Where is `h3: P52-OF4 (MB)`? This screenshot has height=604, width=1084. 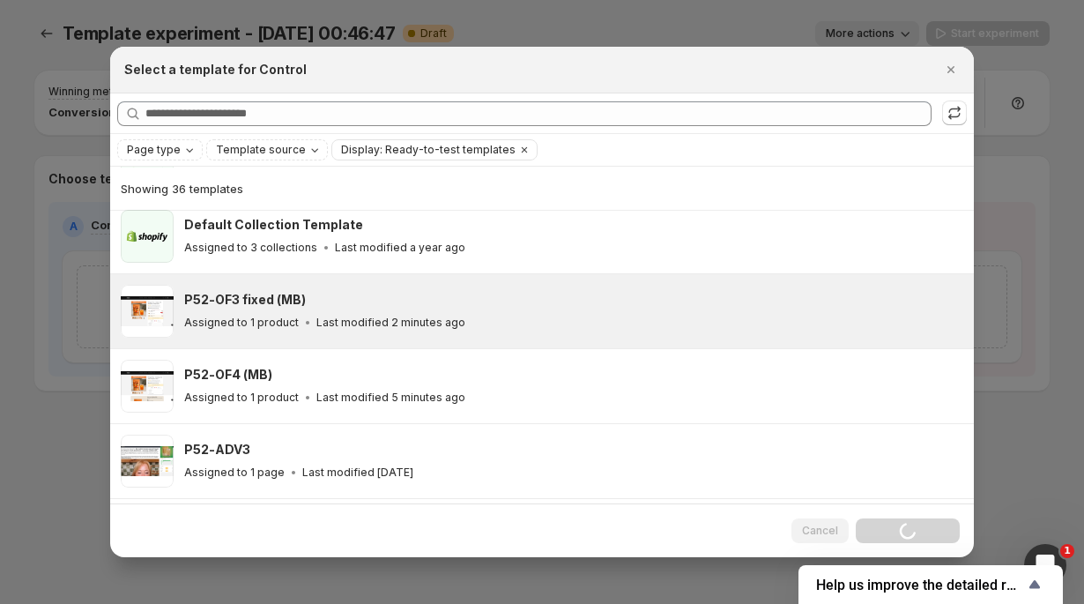
h3: P52-OF4 (MB) is located at coordinates (228, 375).